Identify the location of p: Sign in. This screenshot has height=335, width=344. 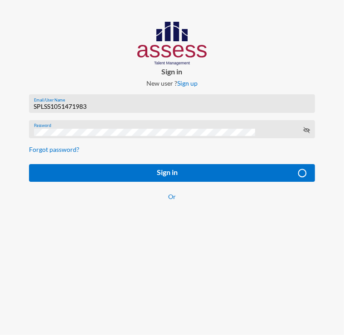
(172, 71).